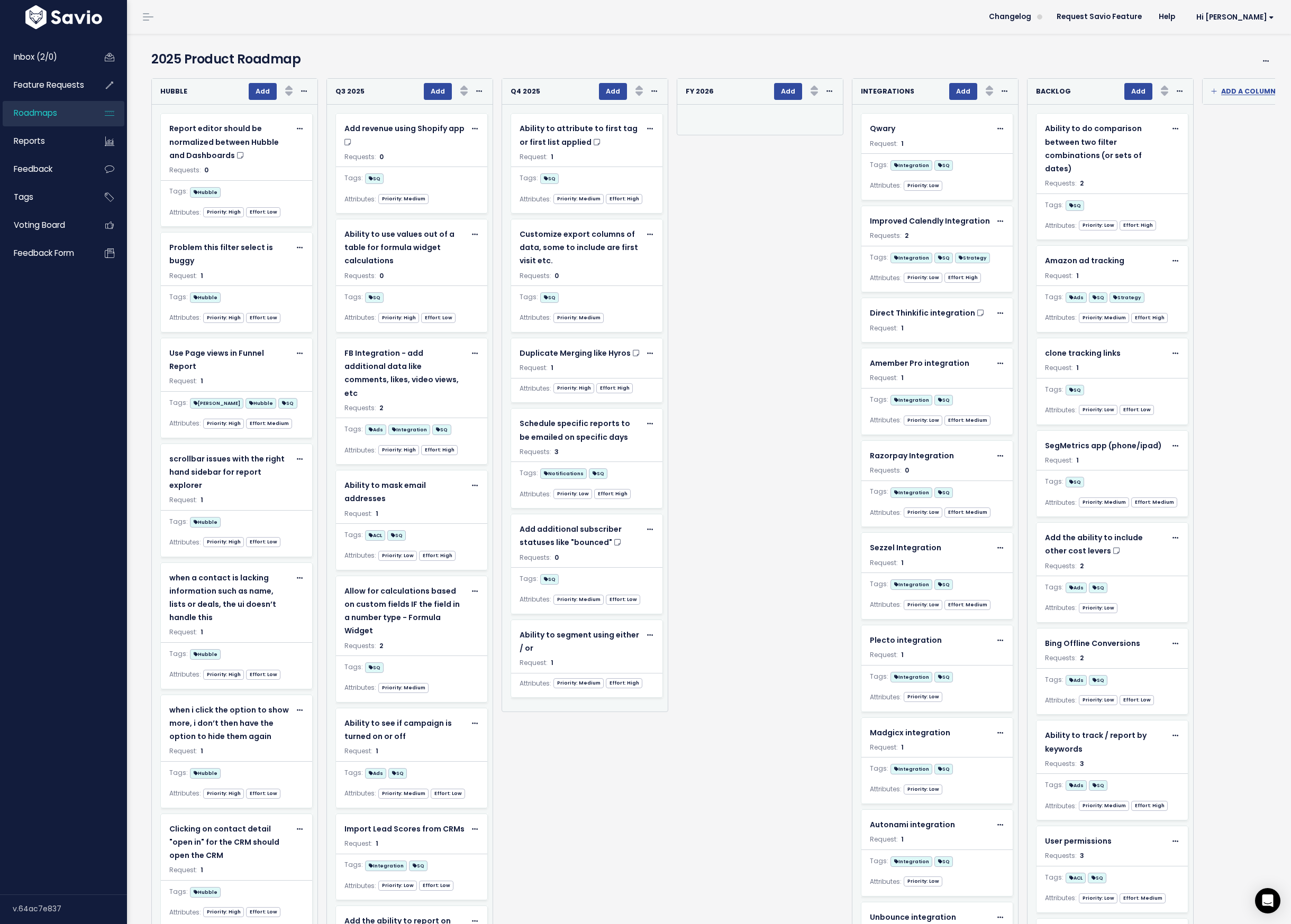 This screenshot has width=1291, height=924. What do you see at coordinates (1167, 17) in the screenshot?
I see `a: Help` at bounding box center [1167, 17].